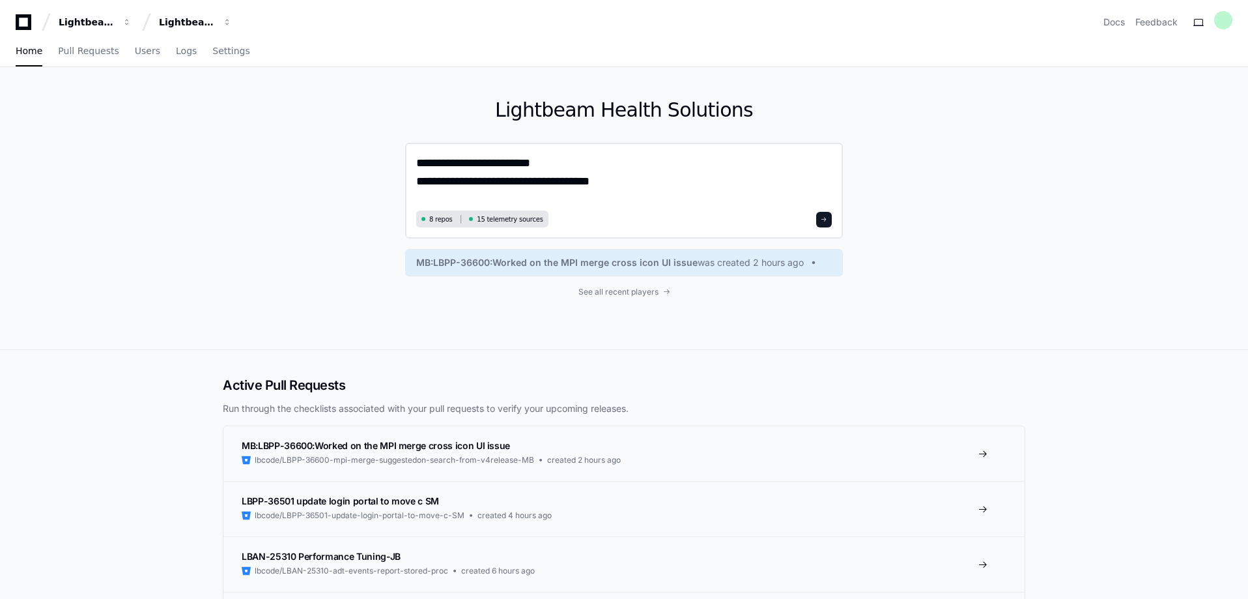 The width and height of the screenshot is (1248, 599). I want to click on a: Logs, so click(186, 51).